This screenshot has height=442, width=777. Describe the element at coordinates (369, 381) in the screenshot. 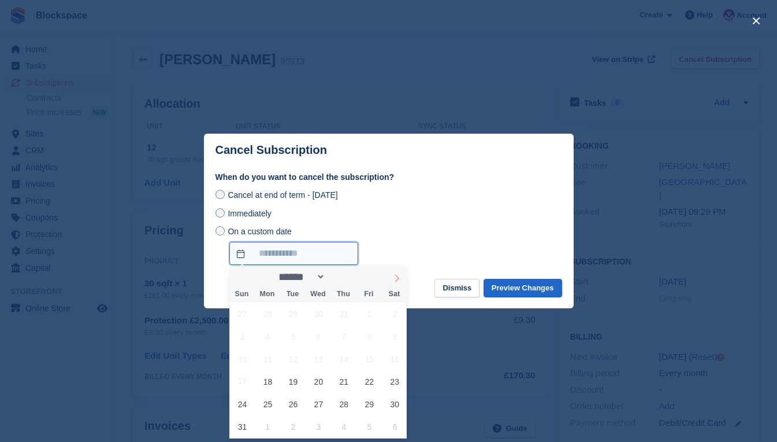

I see `span: August 22, 2025` at that location.